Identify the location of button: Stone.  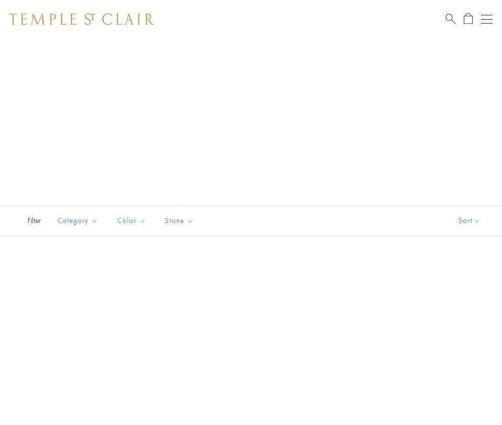
(179, 220).